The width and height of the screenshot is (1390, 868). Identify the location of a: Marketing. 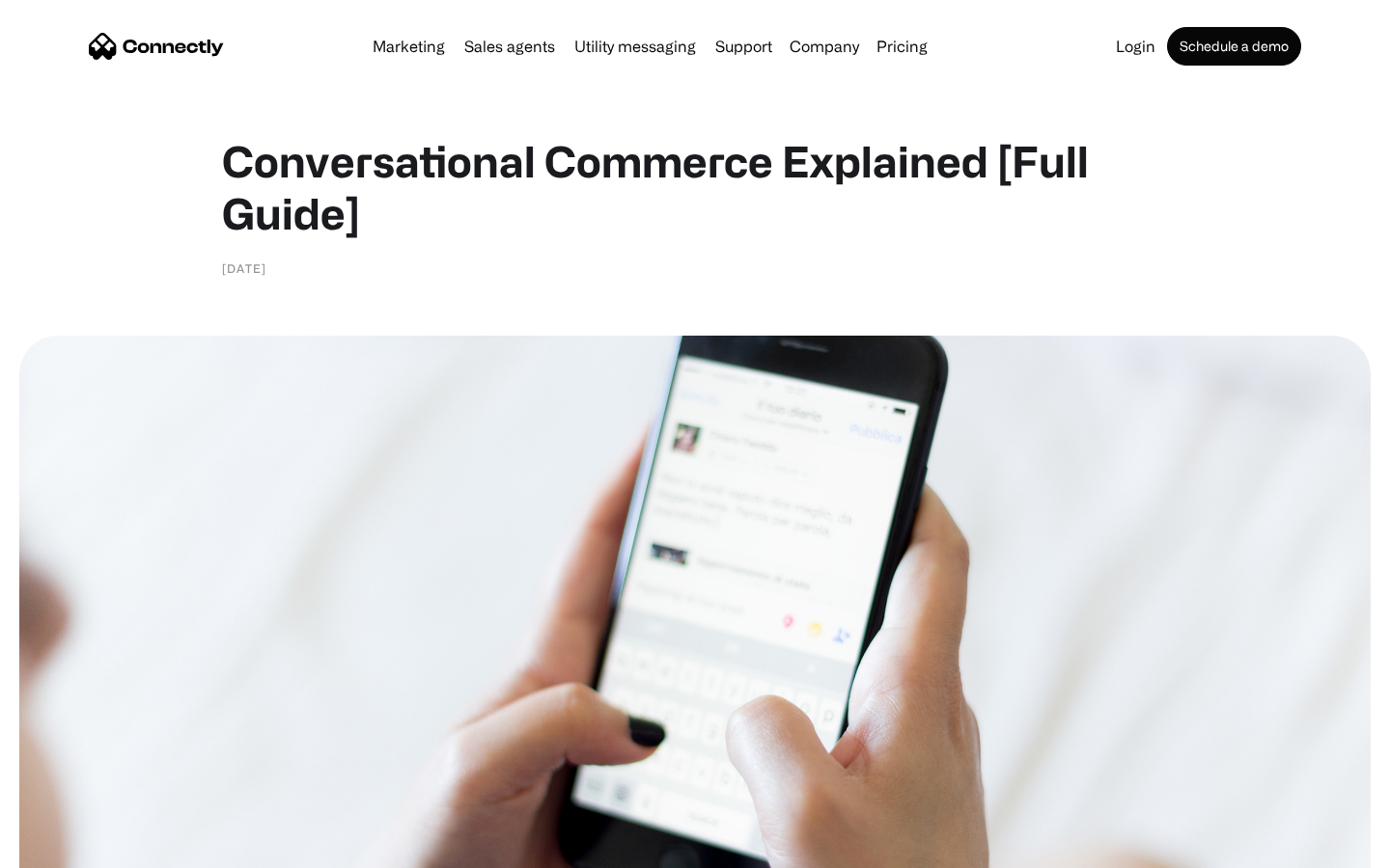
(408, 47).